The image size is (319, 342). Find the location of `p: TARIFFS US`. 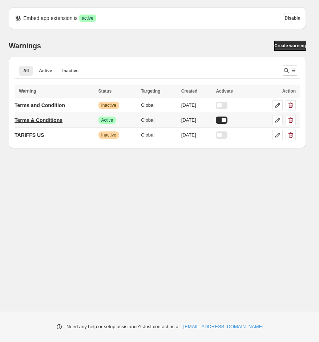

p: TARIFFS US is located at coordinates (29, 135).